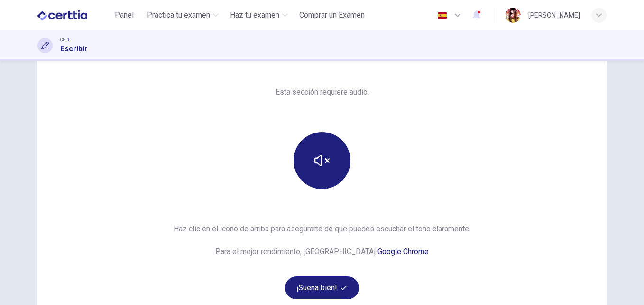 The image size is (644, 305). What do you see at coordinates (255, 15) in the screenshot?
I see `span: Haz tu examen` at bounding box center [255, 15].